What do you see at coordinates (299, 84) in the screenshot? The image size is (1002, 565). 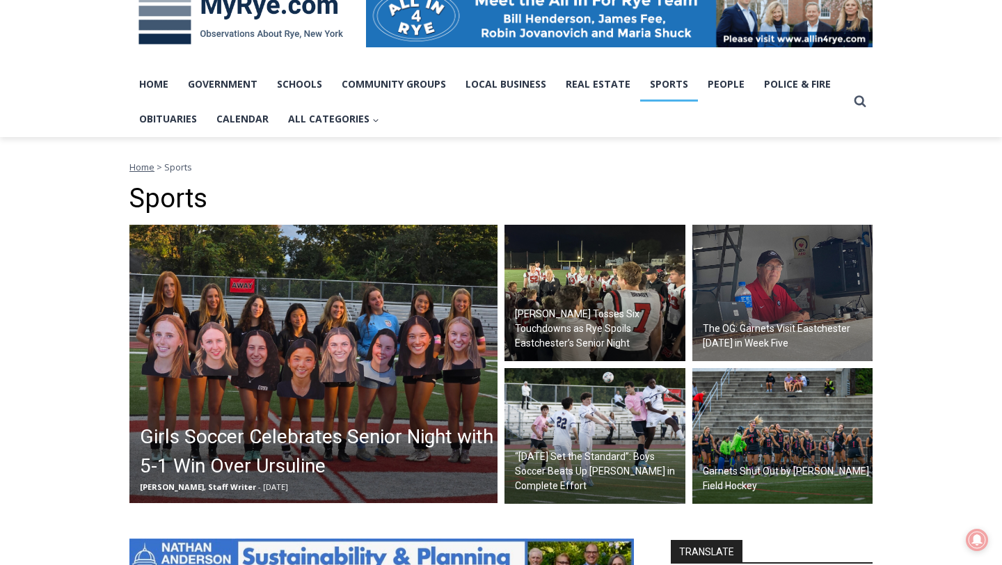 I see `a: Schools` at bounding box center [299, 84].